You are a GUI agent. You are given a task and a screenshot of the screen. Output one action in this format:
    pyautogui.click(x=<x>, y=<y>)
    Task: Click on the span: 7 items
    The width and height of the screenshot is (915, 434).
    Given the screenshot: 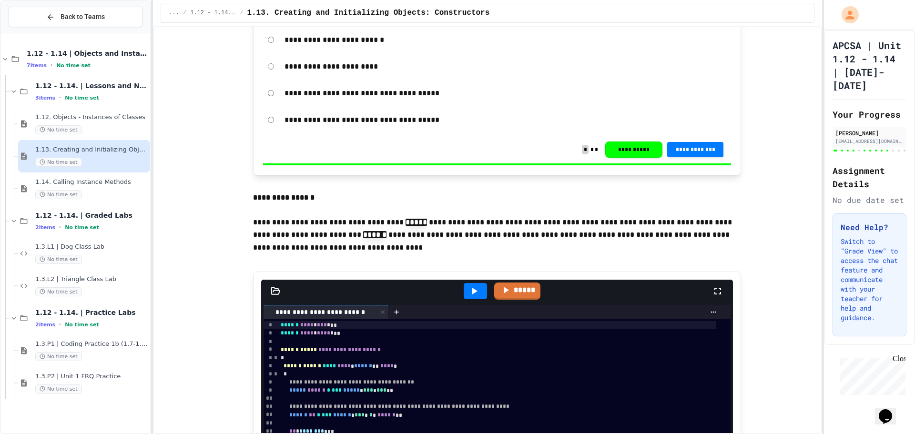 What is the action you would take?
    pyautogui.click(x=37, y=65)
    